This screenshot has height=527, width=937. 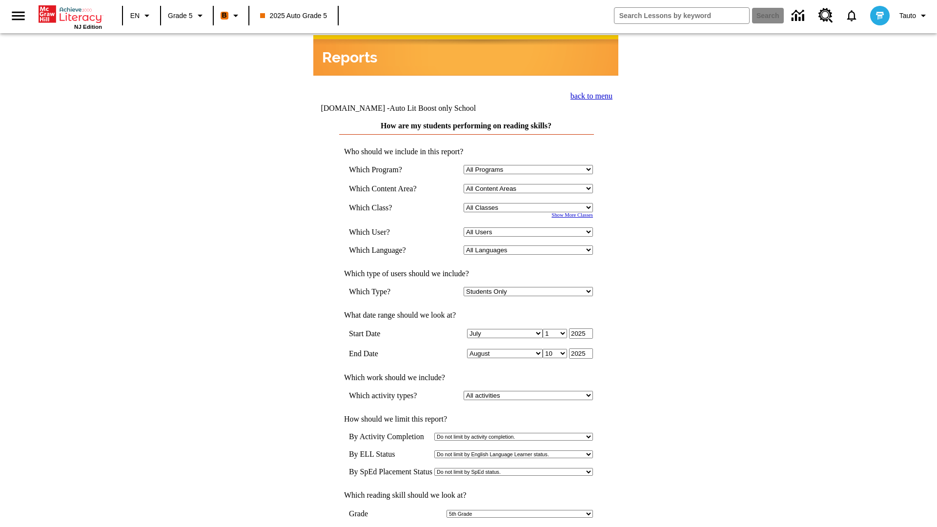 I want to click on a: Notifications, so click(x=851, y=16).